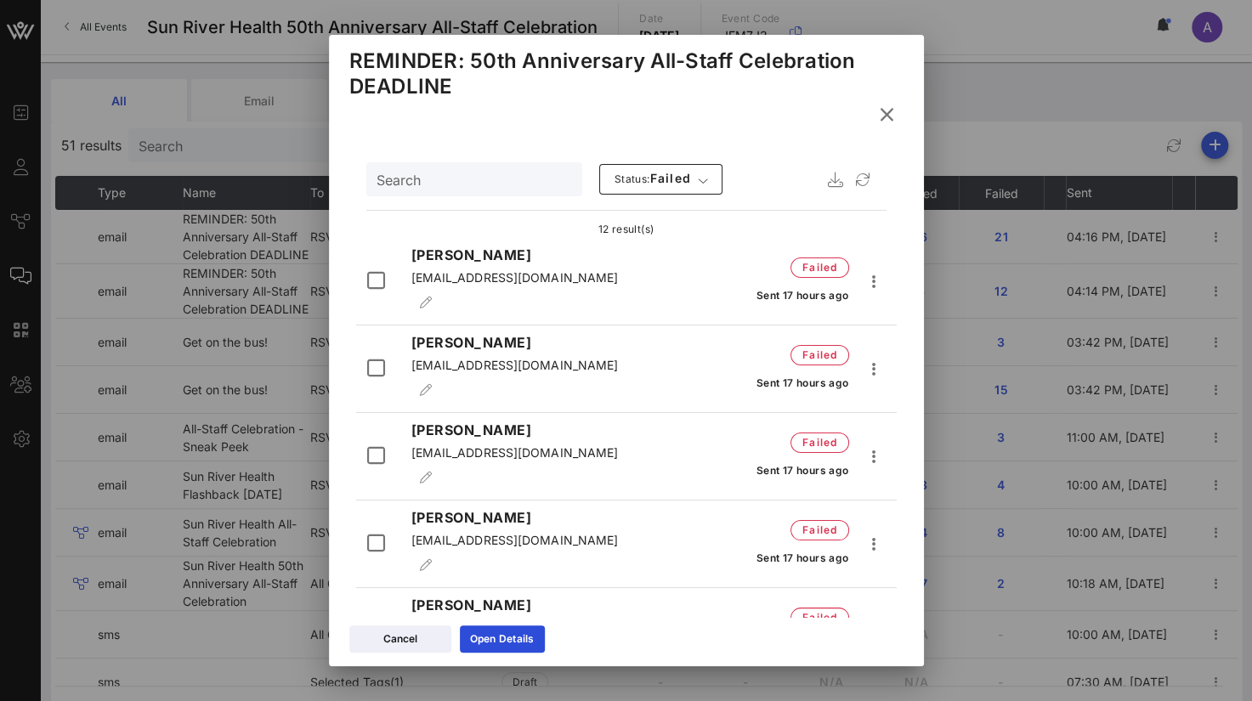  What do you see at coordinates (627, 229) in the screenshot?
I see `span: 12 result(s)` at bounding box center [627, 229].